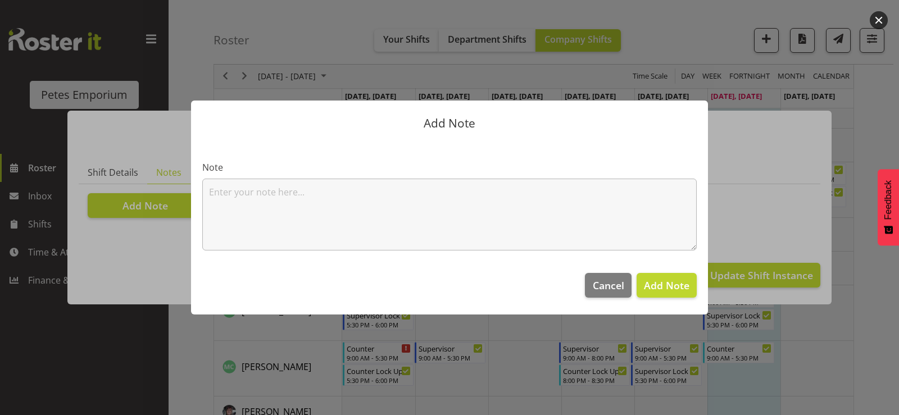 The image size is (899, 415). What do you see at coordinates (608, 285) in the screenshot?
I see `button: Cancel` at bounding box center [608, 285].